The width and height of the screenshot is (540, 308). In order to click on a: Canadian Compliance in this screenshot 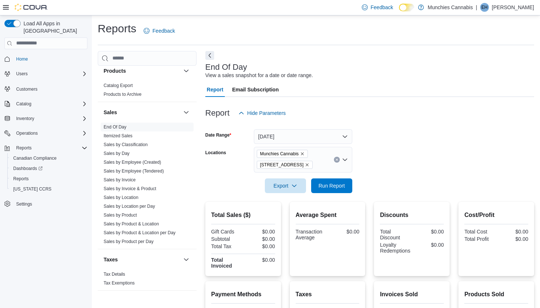, I will do `click(35, 158)`.